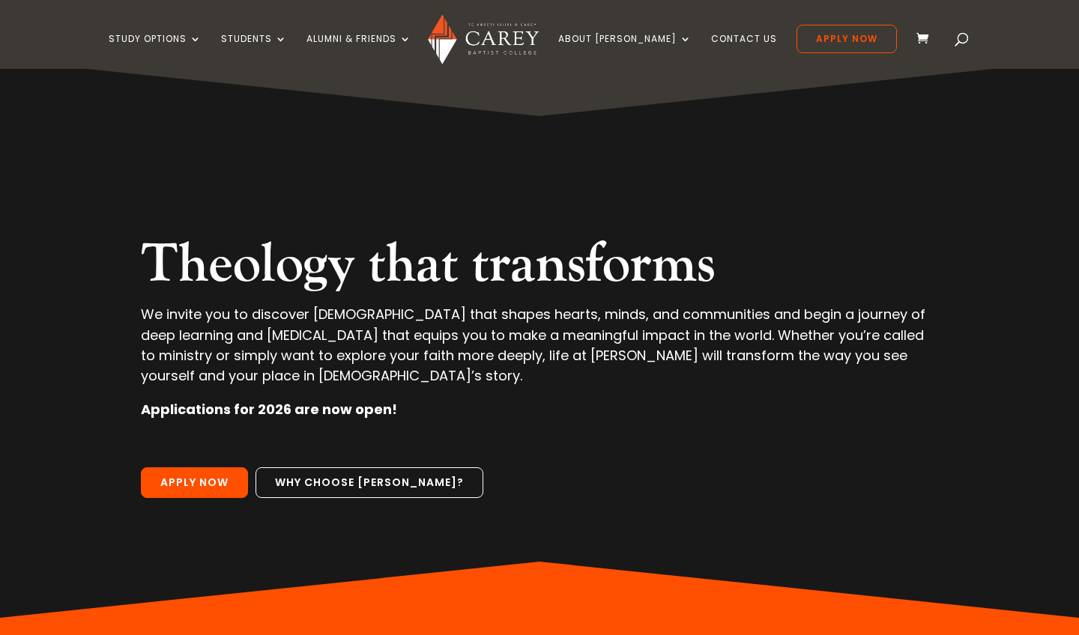 The height and width of the screenshot is (635, 1079). I want to click on h2: Theology that transforms, so click(540, 268).